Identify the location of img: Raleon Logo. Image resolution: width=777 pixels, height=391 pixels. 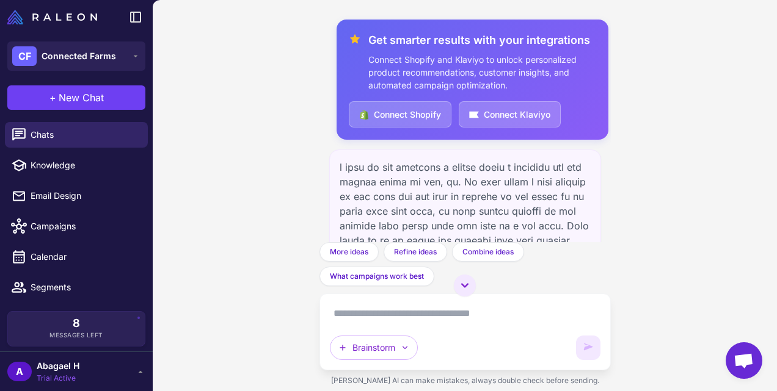
(52, 17).